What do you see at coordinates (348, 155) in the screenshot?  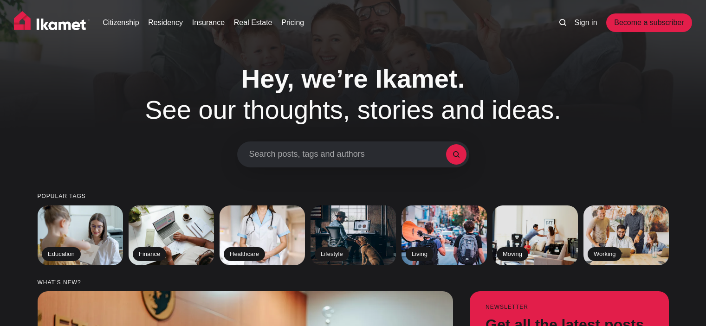 I see `span: Search posts, tags and authors` at bounding box center [348, 155].